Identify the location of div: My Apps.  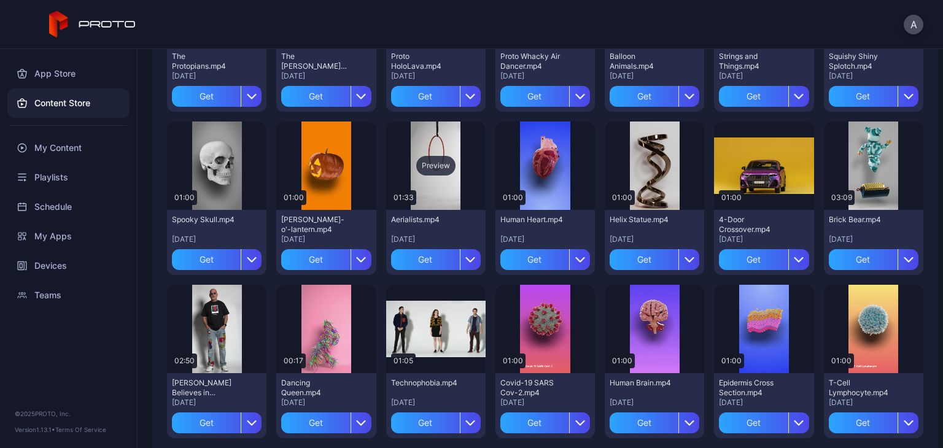
(68, 236).